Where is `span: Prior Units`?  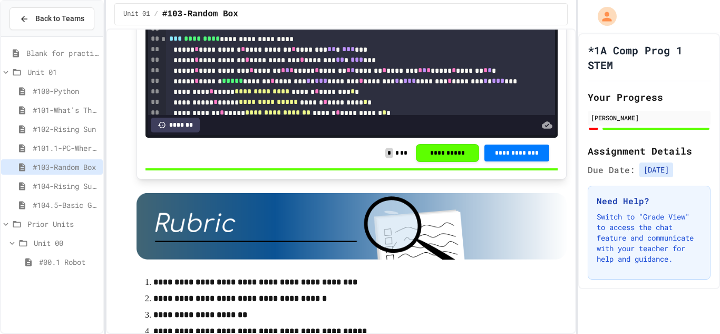 span: Prior Units is located at coordinates (63, 224).